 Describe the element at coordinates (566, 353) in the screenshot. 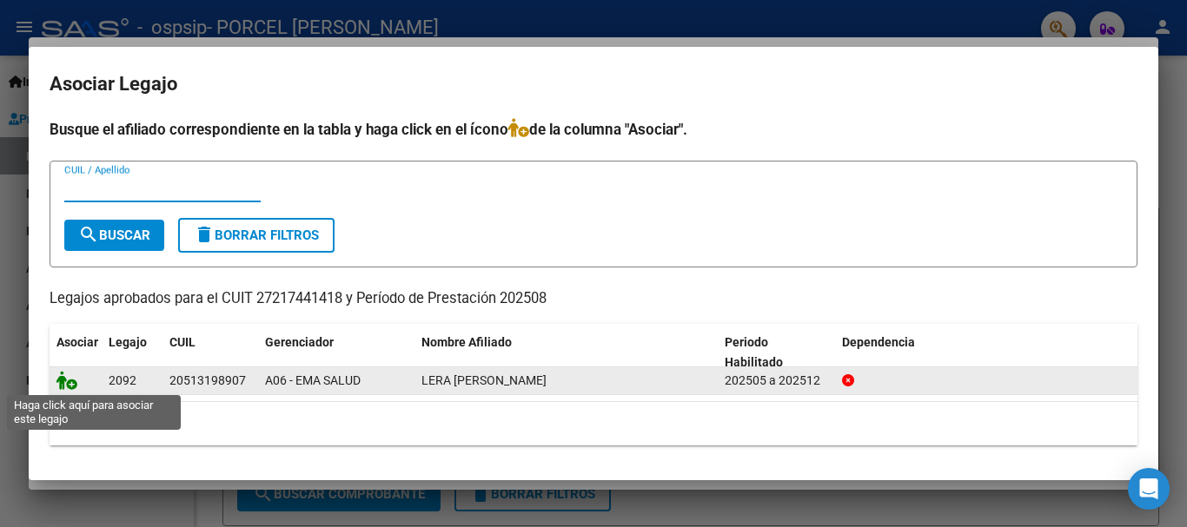

I see `datatable-header-cell: Nombre Afiliado` at that location.